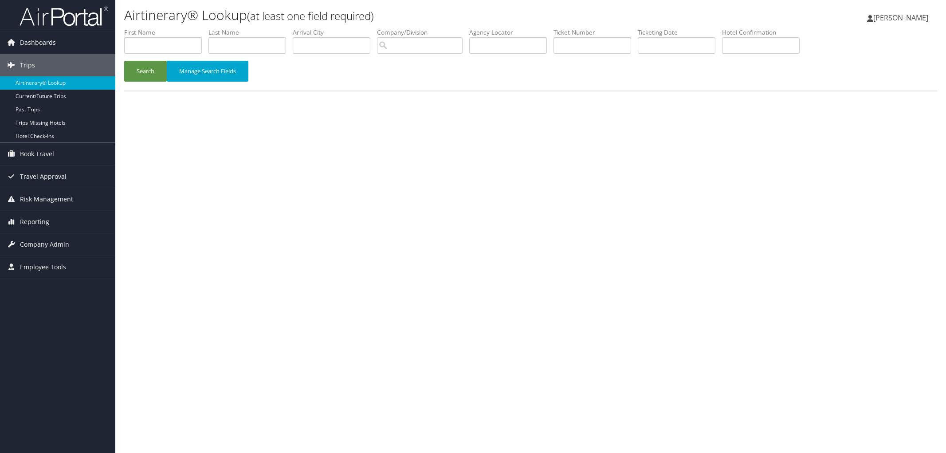 The height and width of the screenshot is (453, 946). Describe the element at coordinates (64, 16) in the screenshot. I see `img: airportal-logo.png` at that location.